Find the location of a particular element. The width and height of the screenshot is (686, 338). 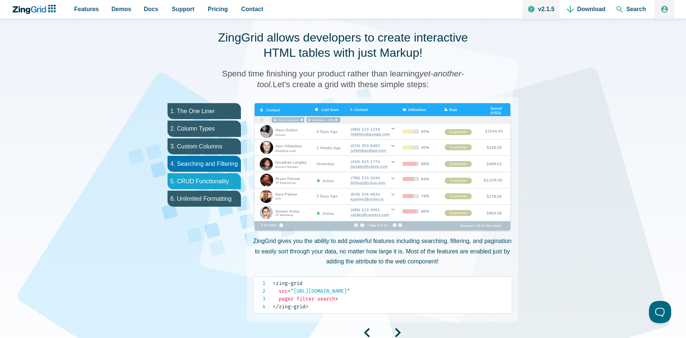

li: 3. Custom Columns is located at coordinates (204, 146).